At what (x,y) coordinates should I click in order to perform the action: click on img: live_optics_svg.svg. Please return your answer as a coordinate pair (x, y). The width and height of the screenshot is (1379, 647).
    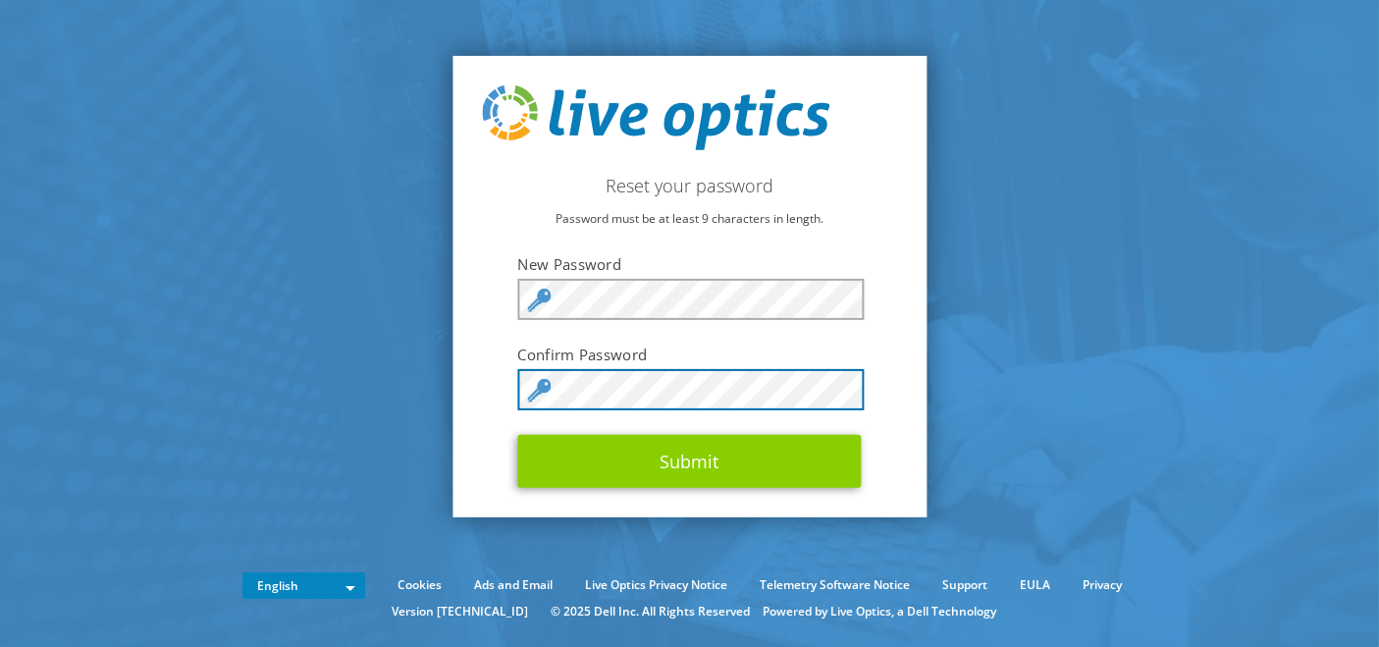
    Looking at the image, I should click on (656, 118).